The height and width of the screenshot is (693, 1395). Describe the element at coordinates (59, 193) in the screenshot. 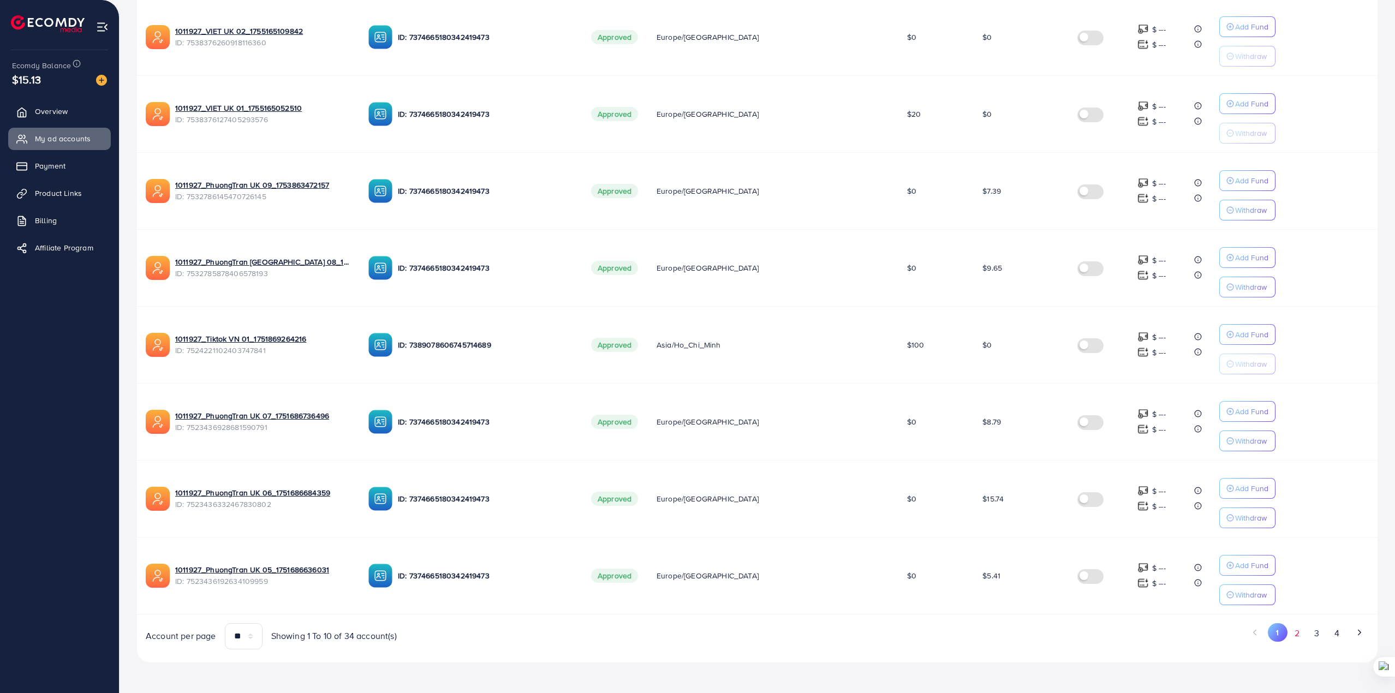

I see `a: Product Links` at that location.